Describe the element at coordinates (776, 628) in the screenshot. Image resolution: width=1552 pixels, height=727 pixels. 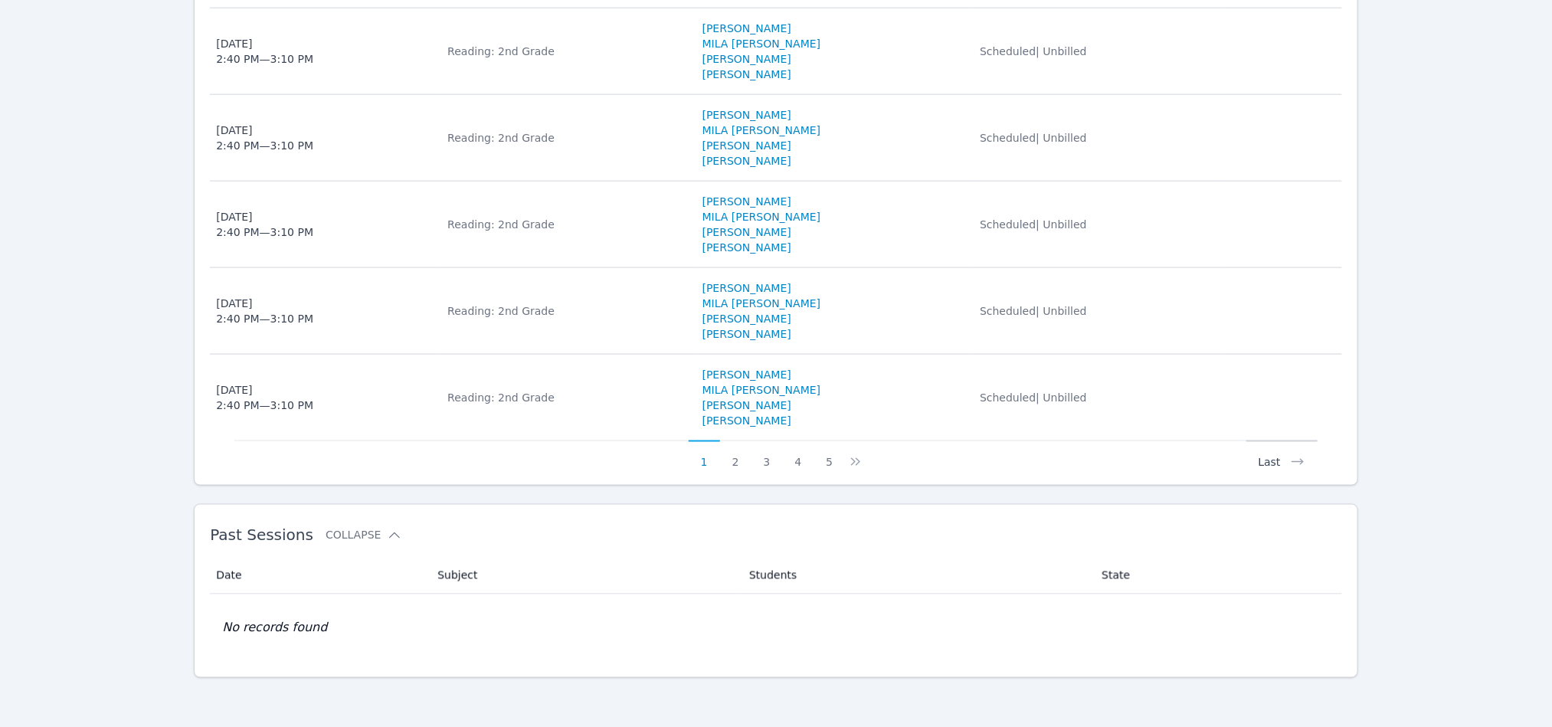
I see `td: No records found` at that location.